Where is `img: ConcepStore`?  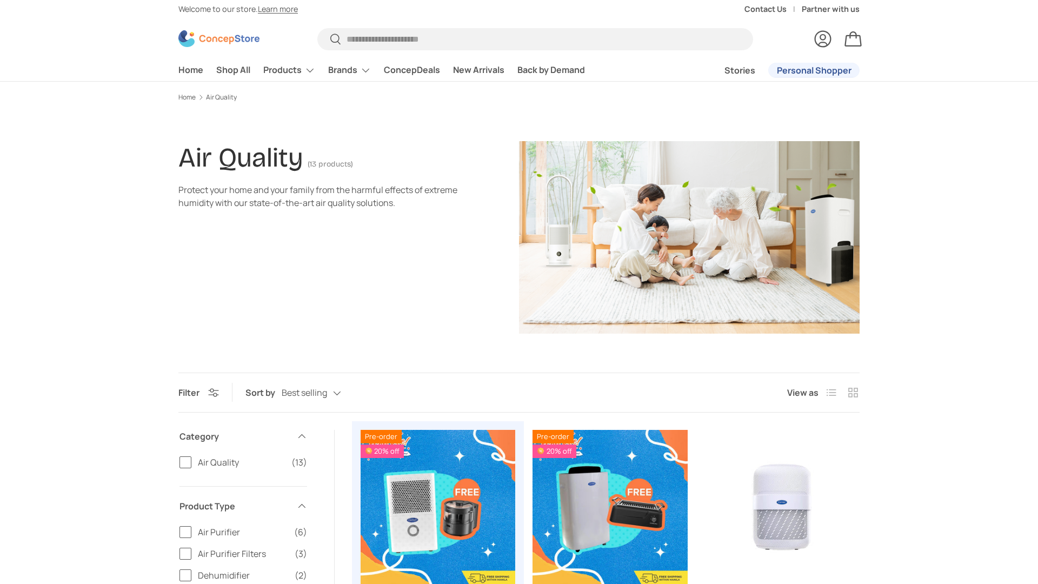
img: ConcepStore is located at coordinates (219, 38).